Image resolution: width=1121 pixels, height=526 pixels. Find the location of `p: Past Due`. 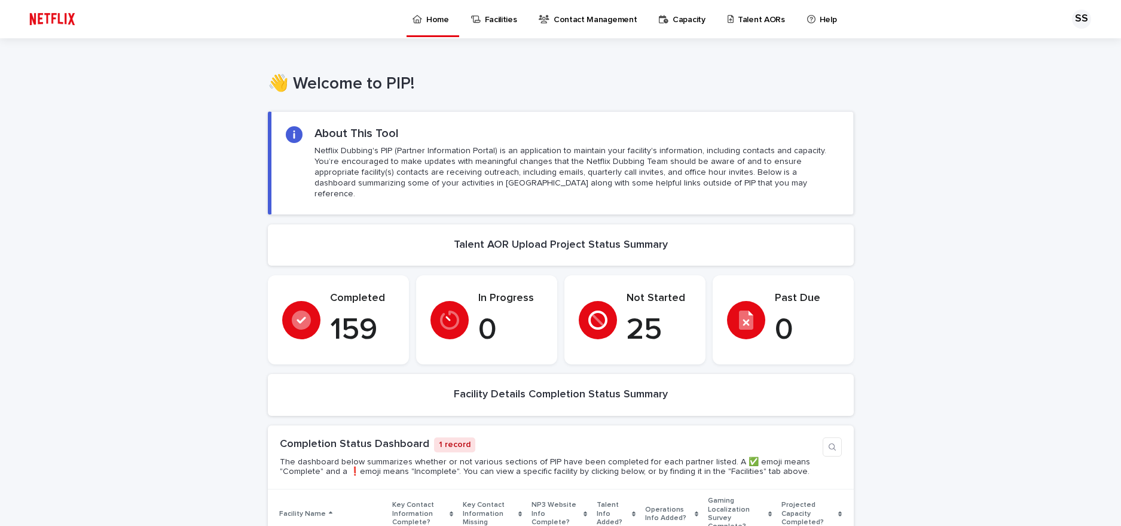

p: Past Due is located at coordinates (807, 298).